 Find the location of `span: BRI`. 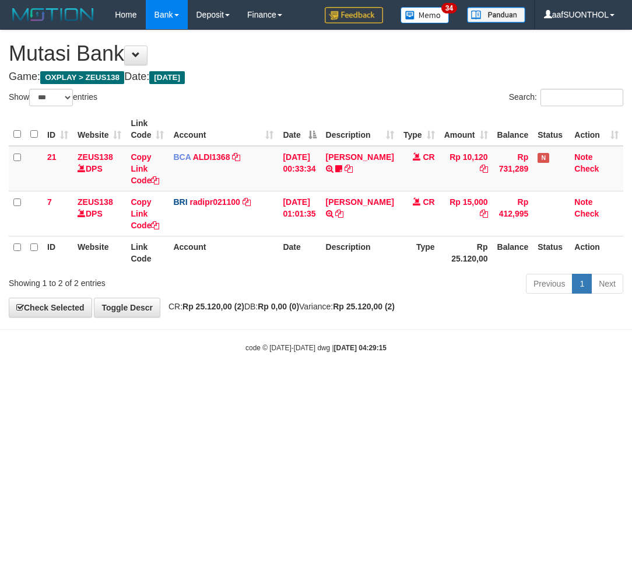

span: BRI is located at coordinates (180, 202).